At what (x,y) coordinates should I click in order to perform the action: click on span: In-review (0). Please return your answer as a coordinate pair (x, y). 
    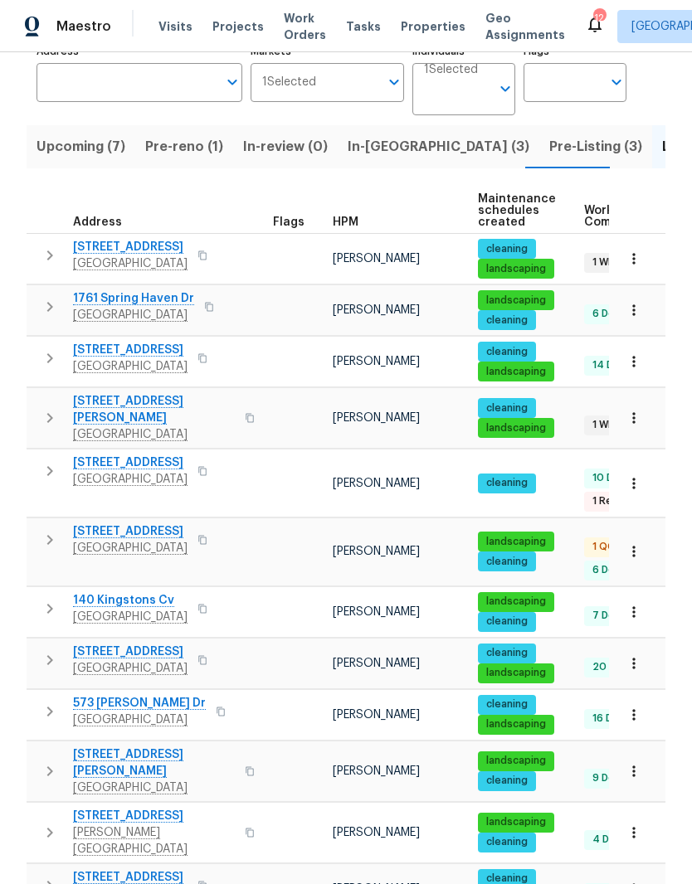
    Looking at the image, I should click on (285, 147).